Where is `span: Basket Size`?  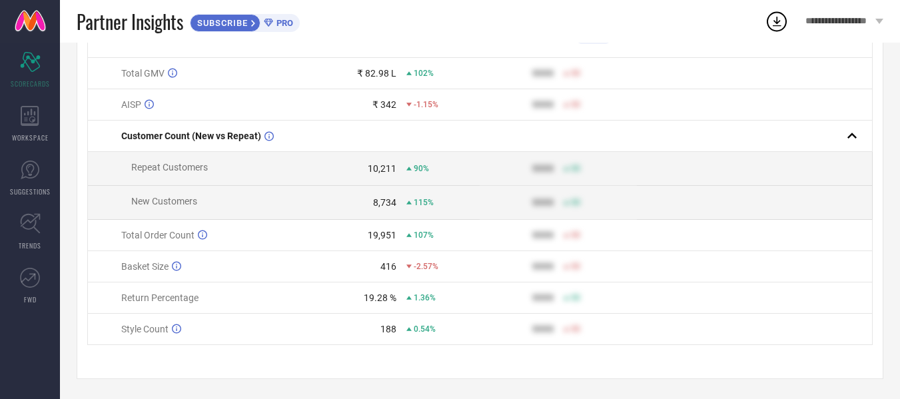 span: Basket Size is located at coordinates (145, 267).